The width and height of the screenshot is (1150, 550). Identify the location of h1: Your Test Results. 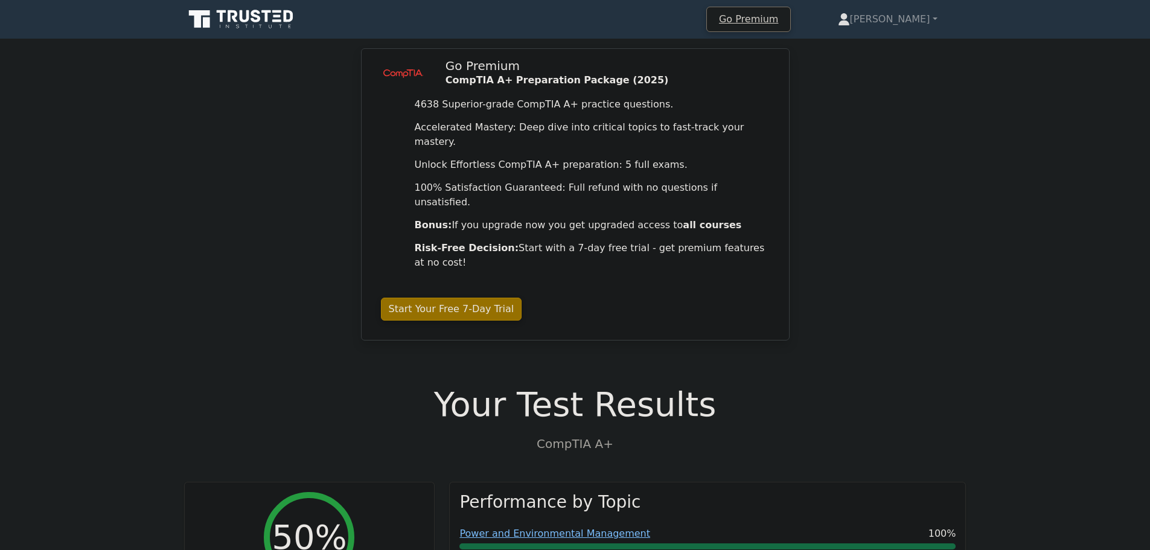
(575, 404).